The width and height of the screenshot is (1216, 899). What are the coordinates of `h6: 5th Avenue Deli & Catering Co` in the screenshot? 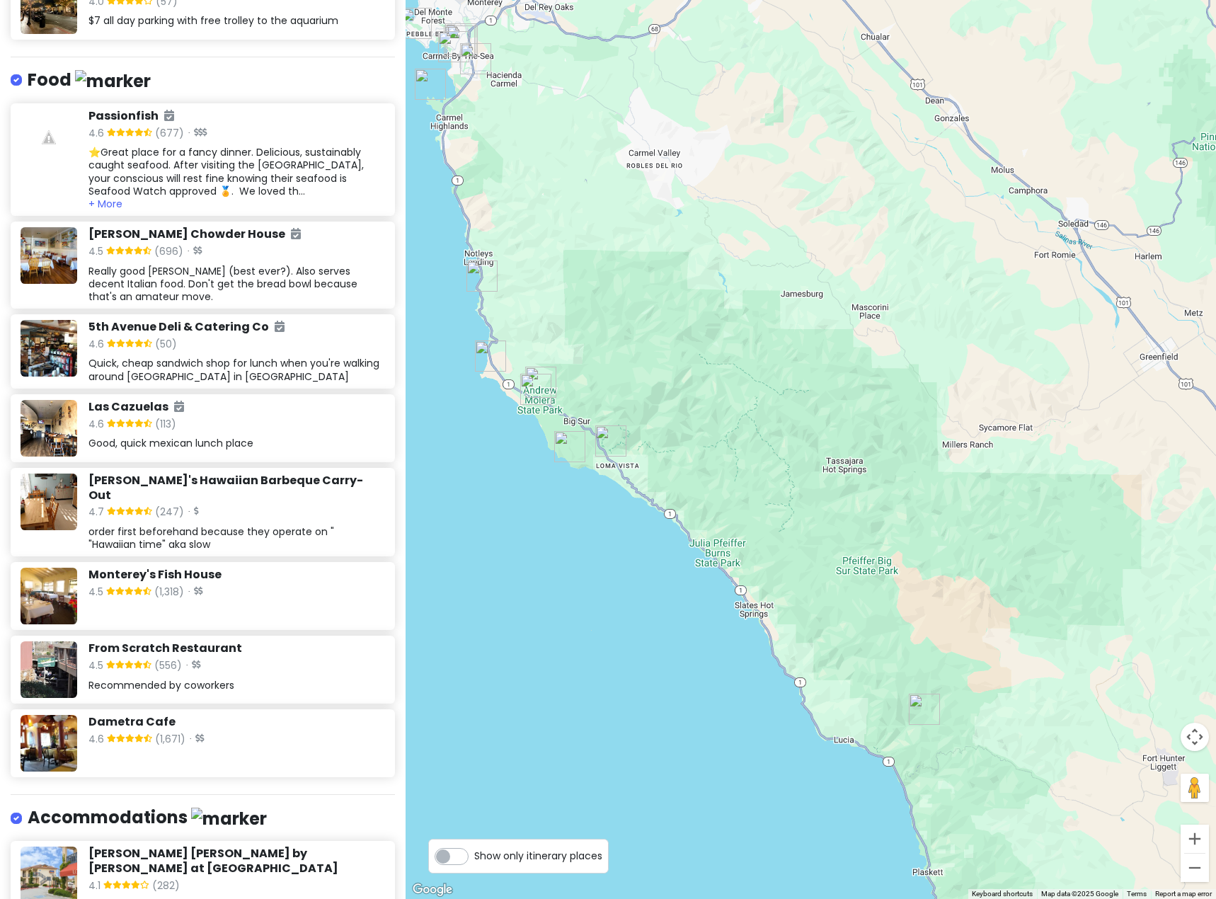 It's located at (186, 327).